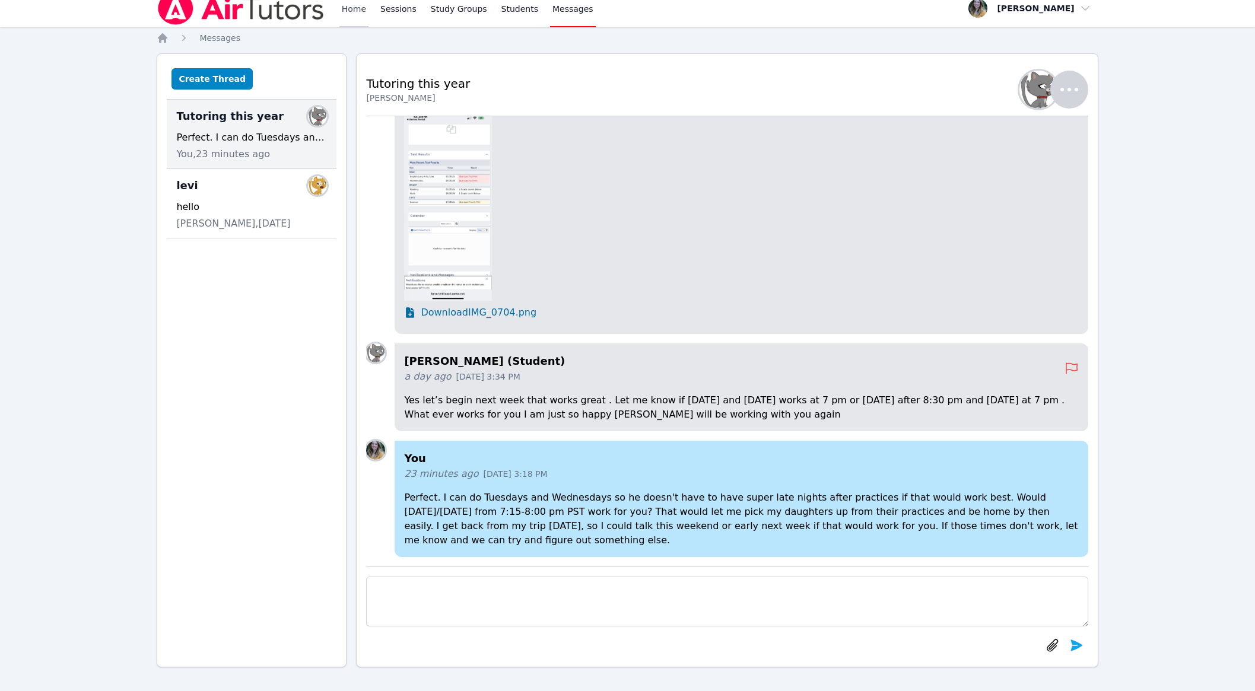 The image size is (1255, 691). What do you see at coordinates (627, 38) in the screenshot?
I see `nav: Breadcrumb` at bounding box center [627, 38].